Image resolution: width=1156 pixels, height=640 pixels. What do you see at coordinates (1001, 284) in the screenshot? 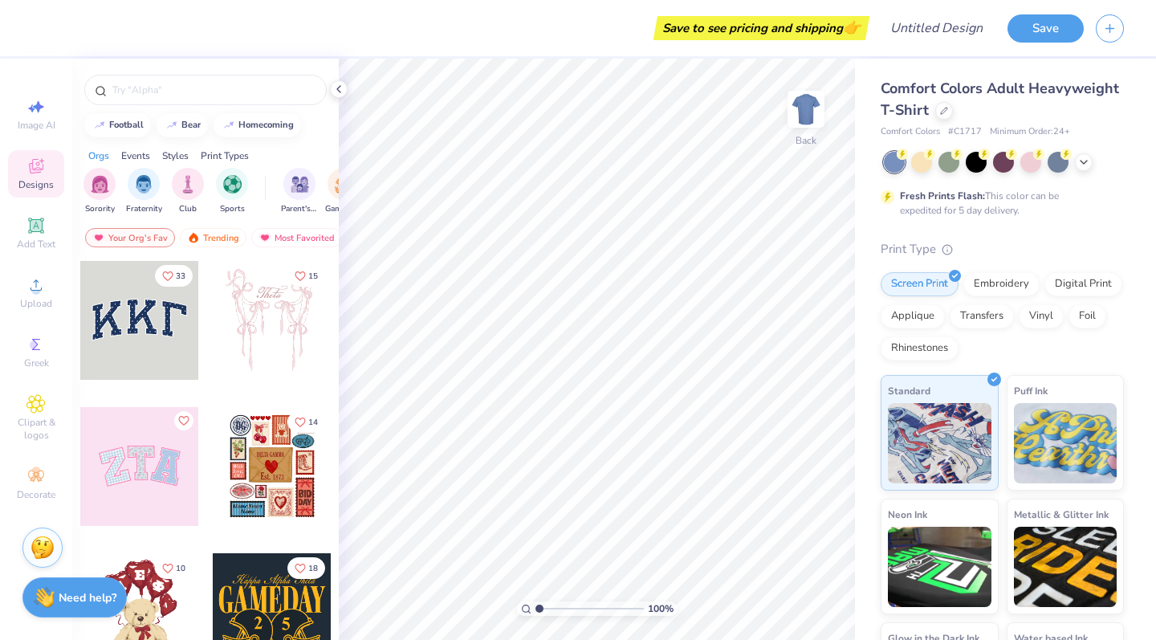
I see `div: Embroidery` at bounding box center [1001, 284].